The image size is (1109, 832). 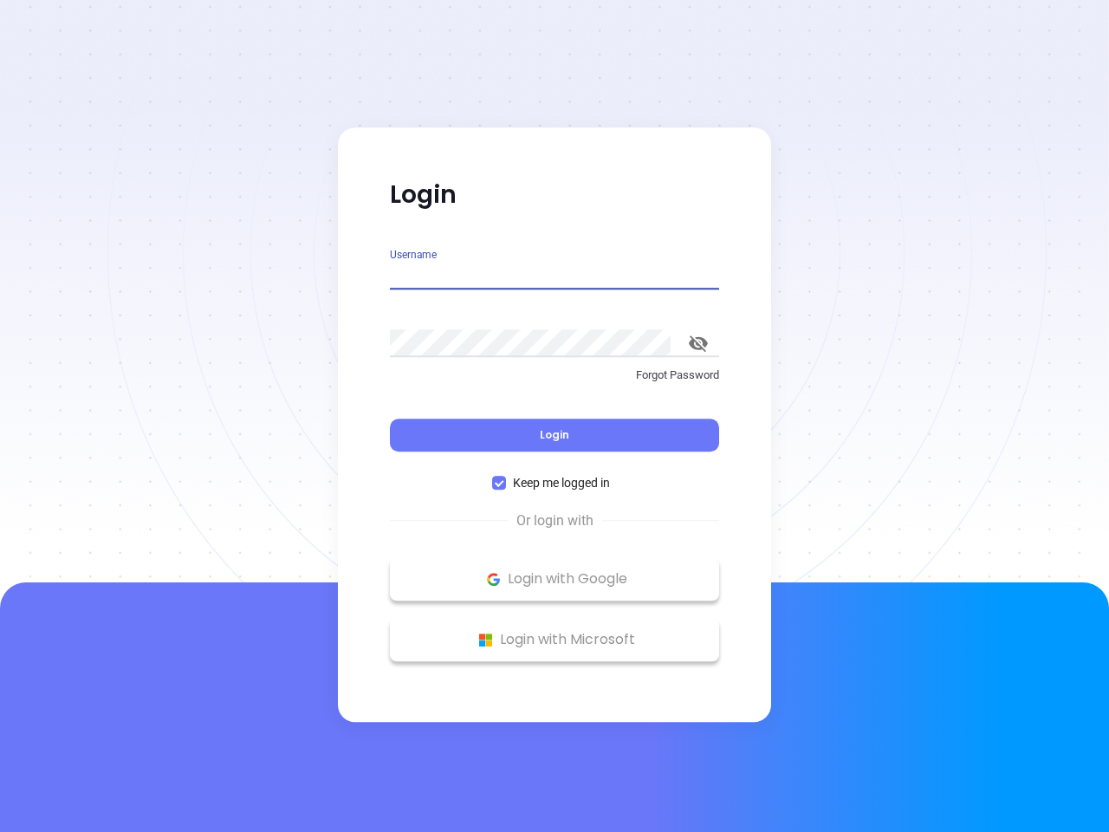 I want to click on img: Microsoft Logo, so click(x=485, y=639).